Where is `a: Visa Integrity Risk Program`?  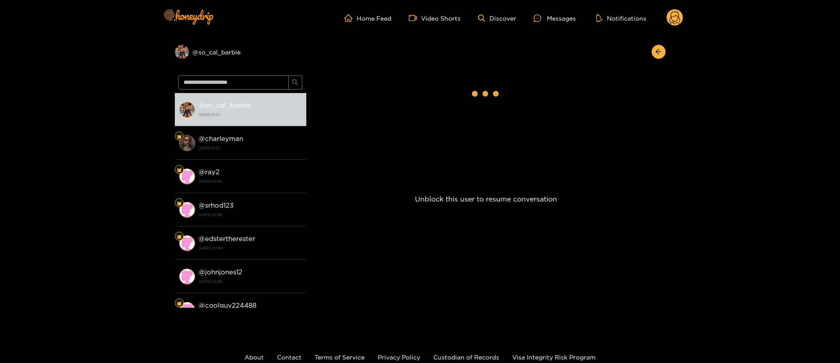
a: Visa Integrity Risk Program is located at coordinates (554, 356).